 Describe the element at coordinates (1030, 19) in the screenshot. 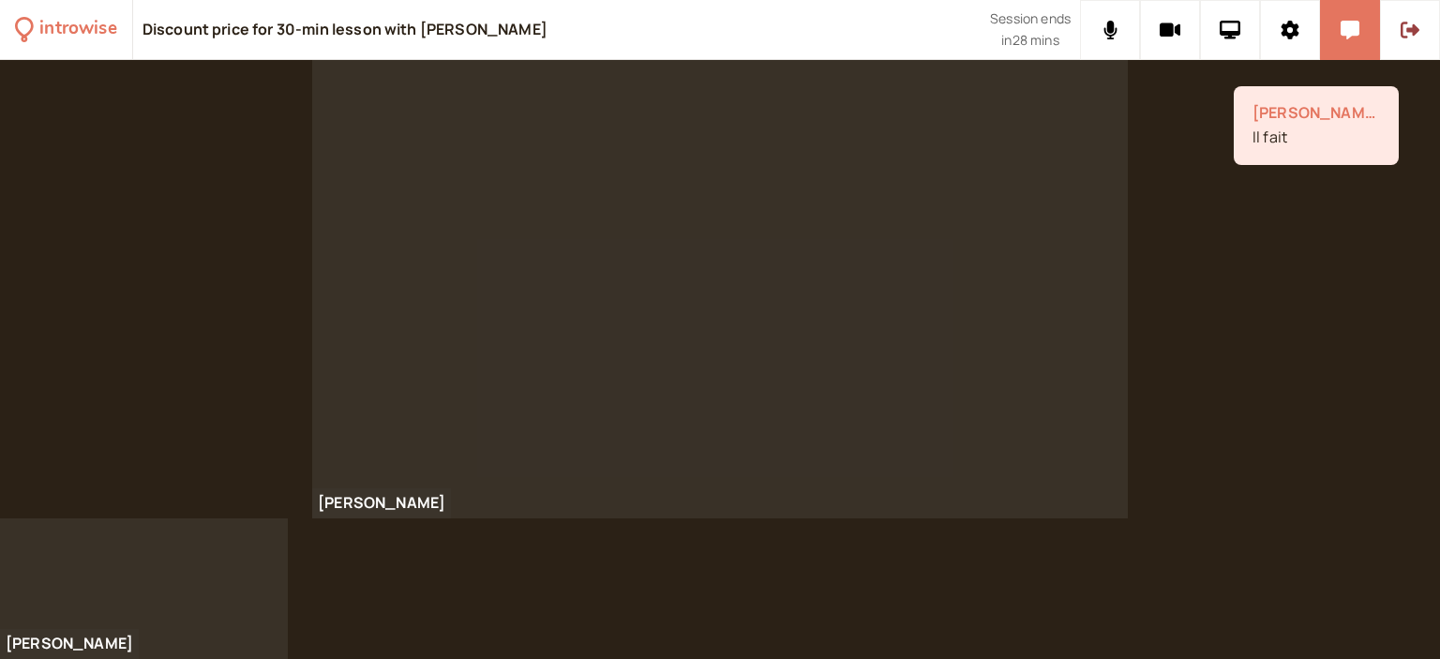

I see `span: Session ends` at that location.